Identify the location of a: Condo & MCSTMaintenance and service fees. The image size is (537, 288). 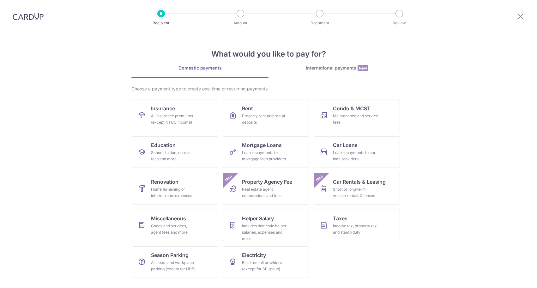
(357, 115).